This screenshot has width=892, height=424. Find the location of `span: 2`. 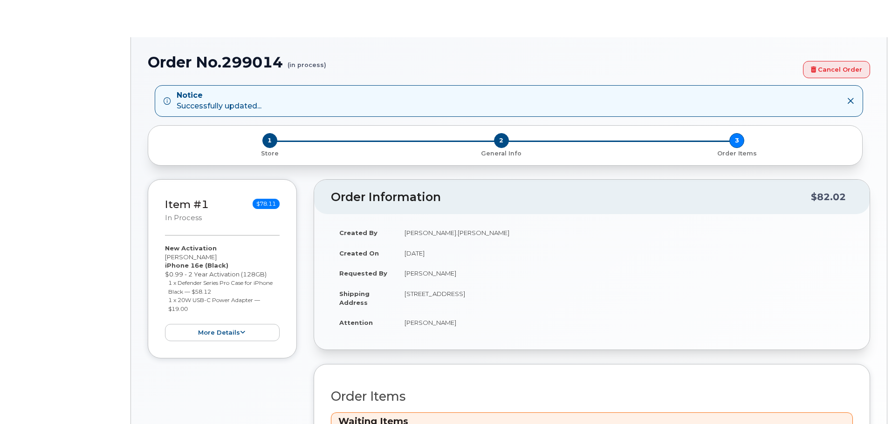

span: 2 is located at coordinates (501, 141).